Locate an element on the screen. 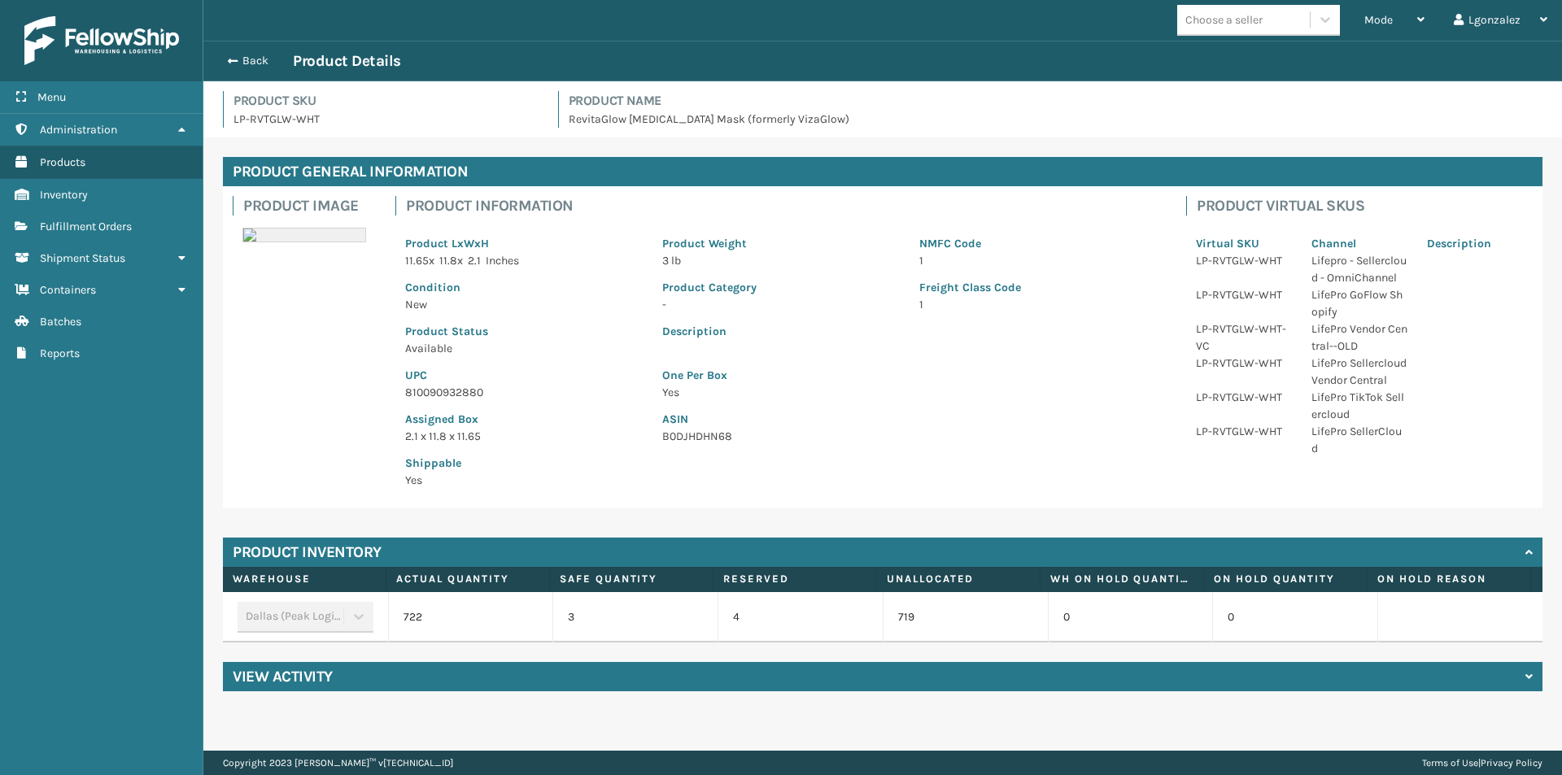 The height and width of the screenshot is (775, 1562). span: Inventory is located at coordinates (63, 194).